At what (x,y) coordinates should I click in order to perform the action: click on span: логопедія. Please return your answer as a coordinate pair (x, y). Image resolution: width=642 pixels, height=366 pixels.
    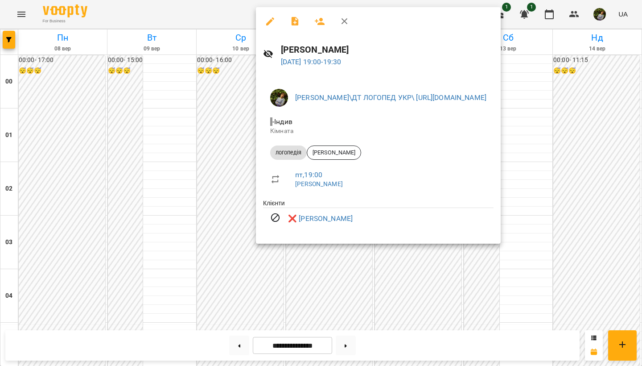
    Looking at the image, I should click on (289, 153).